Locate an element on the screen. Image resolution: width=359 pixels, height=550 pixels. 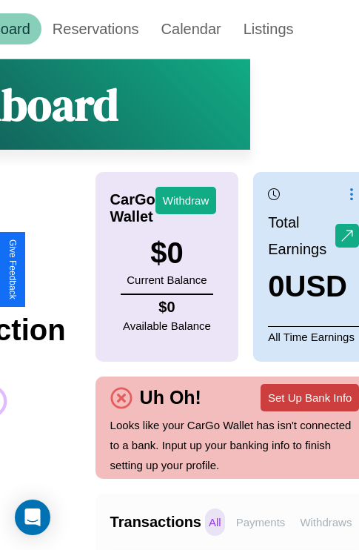
p: Payments is located at coordinates (261, 522).